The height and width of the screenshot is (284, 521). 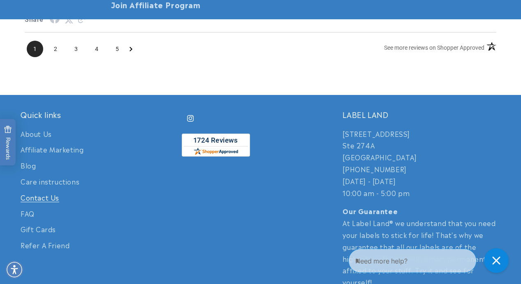 What do you see at coordinates (99, 114) in the screenshot?
I see `h2: Quick links` at bounding box center [99, 114].